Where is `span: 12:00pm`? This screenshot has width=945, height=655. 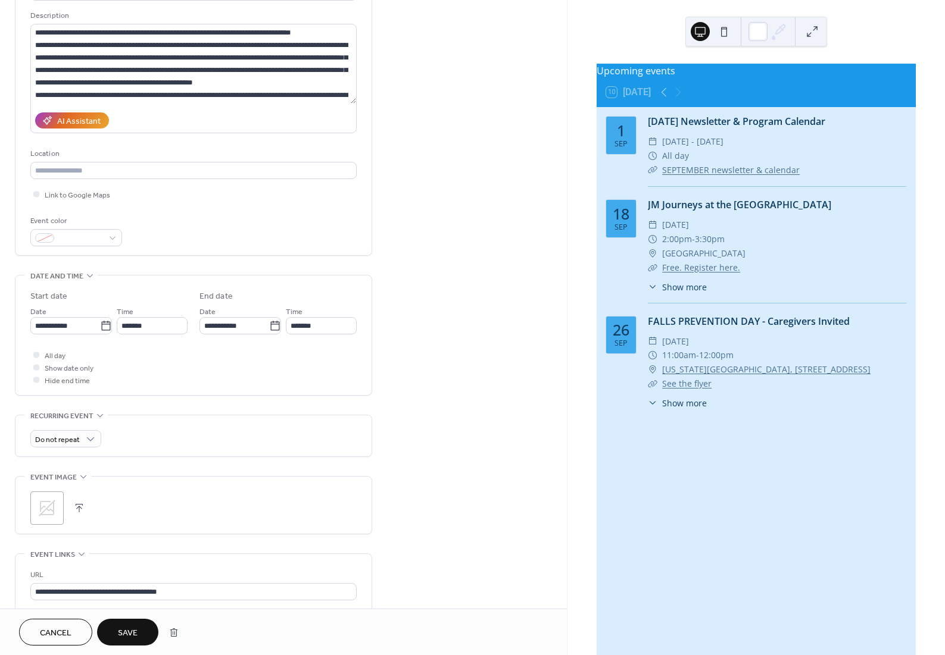
span: 12:00pm is located at coordinates (716, 355).